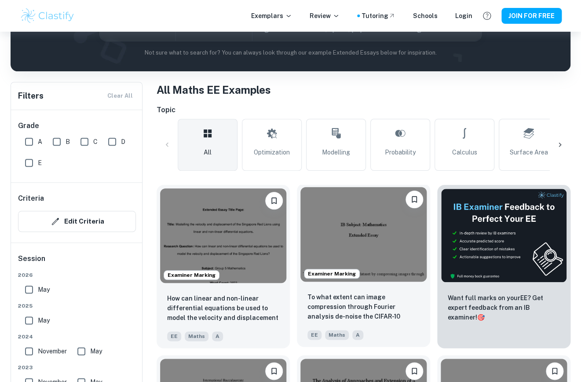 The image size is (581, 382). What do you see at coordinates (363, 234) in the screenshot?
I see `img: Maths EE example thumbnail: To what extent can image compression thr` at bounding box center [363, 234].